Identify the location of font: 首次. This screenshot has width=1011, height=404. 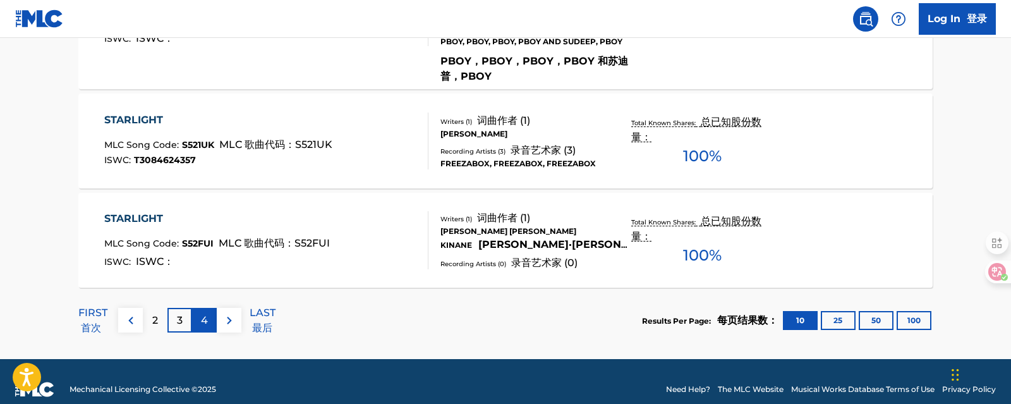
(91, 327).